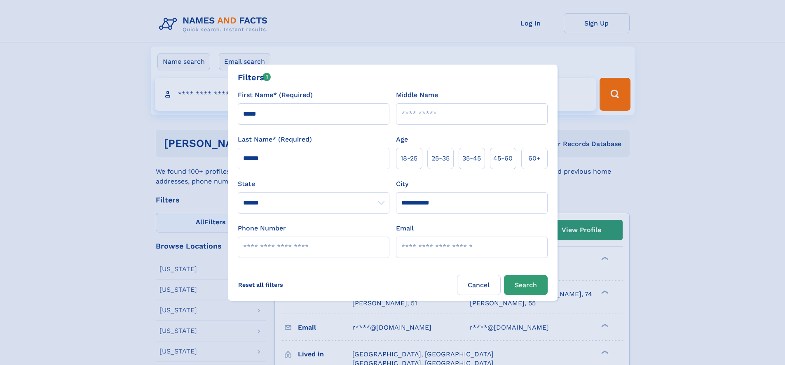  Describe the element at coordinates (440, 159) in the screenshot. I see `span: 25‑35` at that location.